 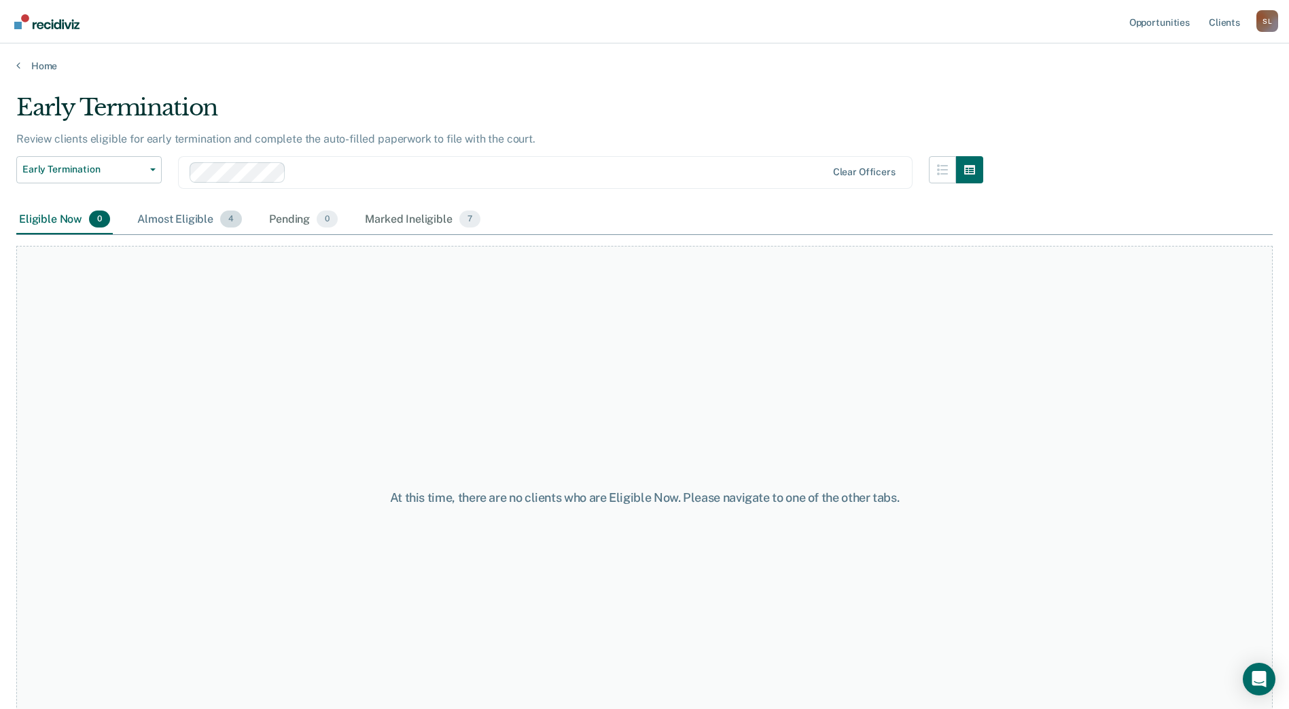 I want to click on span: 4, so click(x=231, y=219).